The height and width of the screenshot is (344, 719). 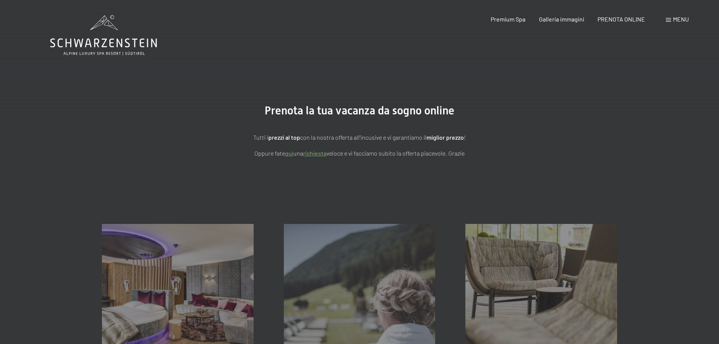 I want to click on a: PRENOTA ONLINE, so click(x=622, y=19).